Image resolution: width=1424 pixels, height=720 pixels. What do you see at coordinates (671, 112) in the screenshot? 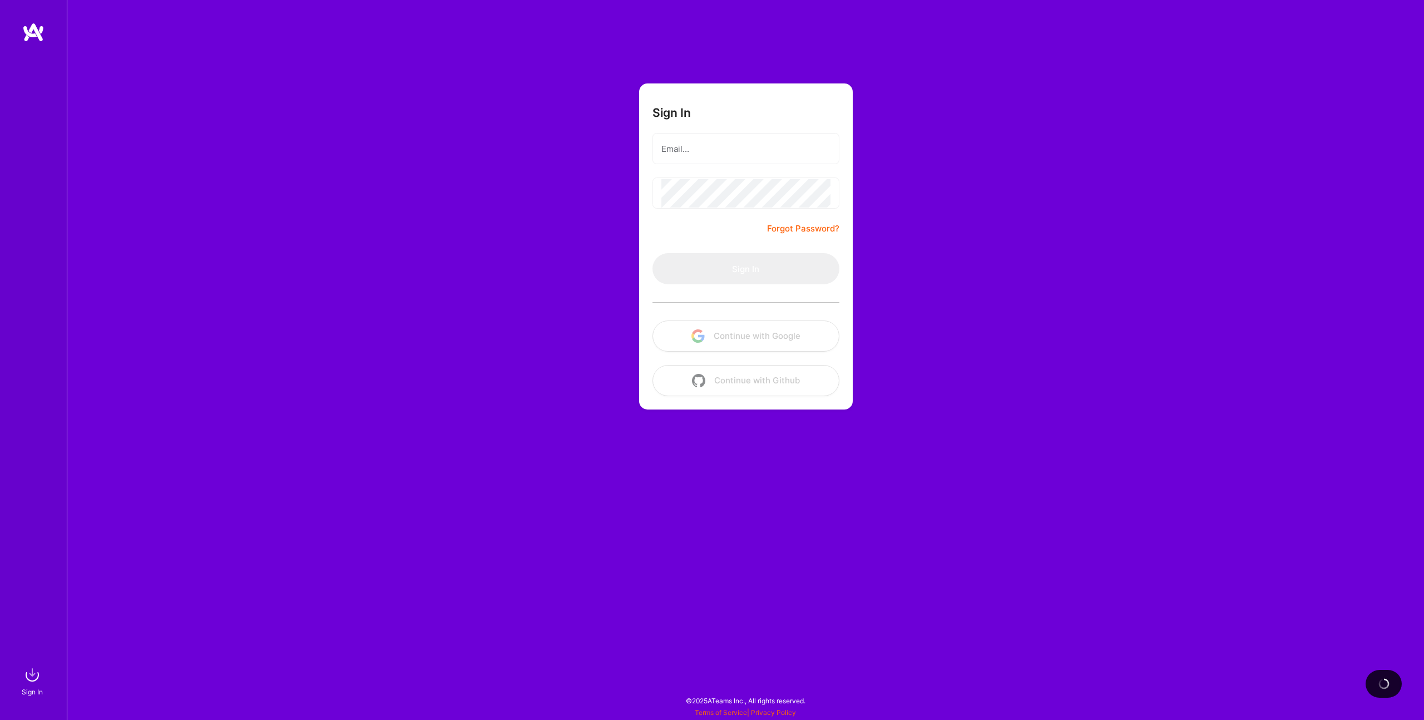
I see `h3: Sign In` at bounding box center [671, 112].